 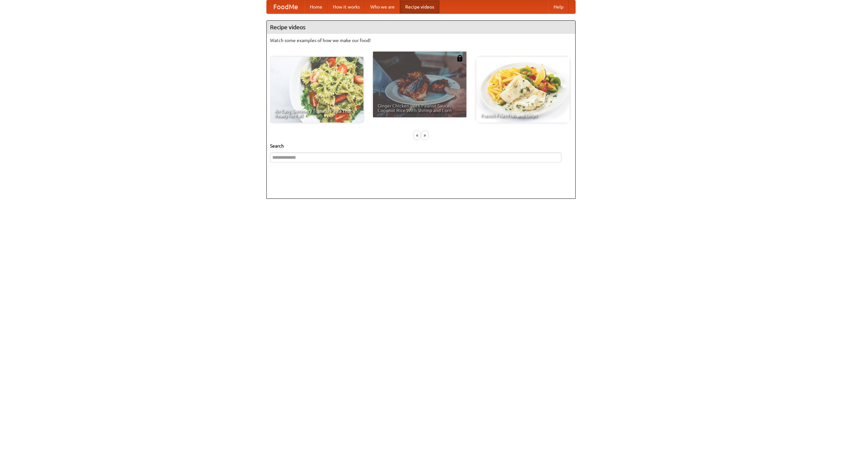 What do you see at coordinates (419, 7) in the screenshot?
I see `a: Recipe videos` at bounding box center [419, 7].